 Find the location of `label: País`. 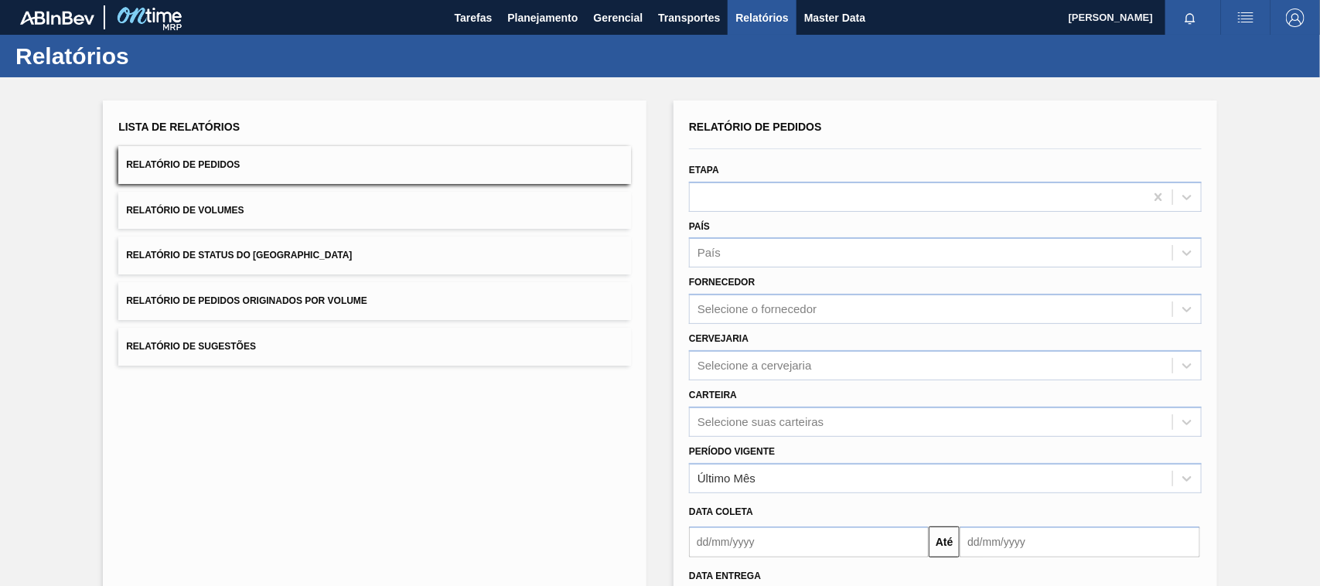

label: País is located at coordinates (699, 227).